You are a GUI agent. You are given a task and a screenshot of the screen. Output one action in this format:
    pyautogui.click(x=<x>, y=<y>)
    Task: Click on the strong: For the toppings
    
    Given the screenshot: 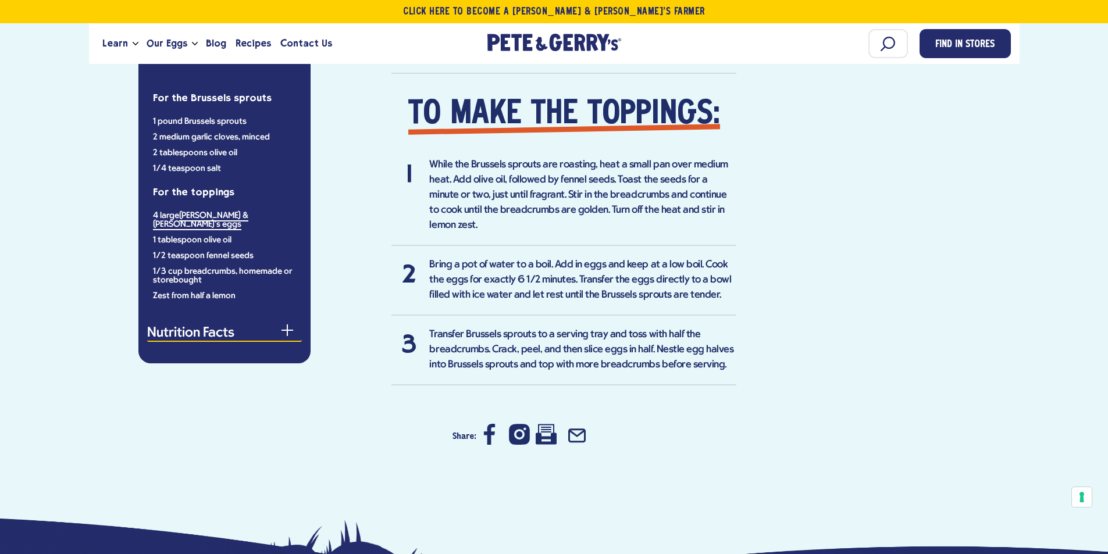 What is the action you would take?
    pyautogui.click(x=194, y=192)
    